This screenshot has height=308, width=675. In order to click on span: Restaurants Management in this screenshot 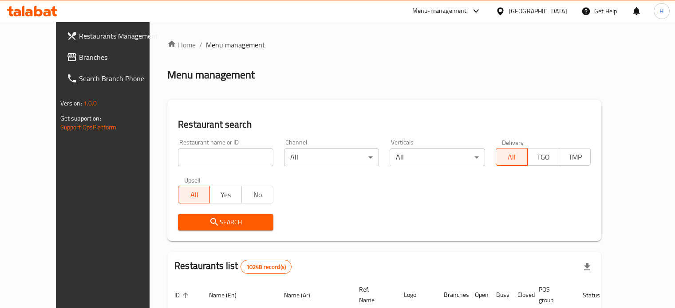, I will do `click(120, 36)`.